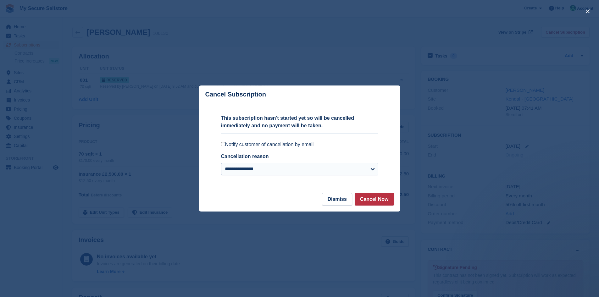  Describe the element at coordinates (337, 199) in the screenshot. I see `button: Dismiss` at that location.